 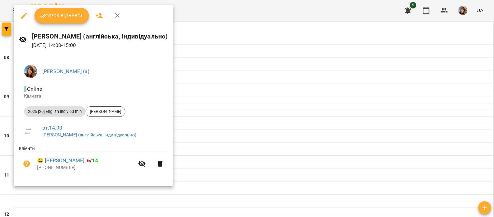 I want to click on span: 14, so click(x=95, y=160).